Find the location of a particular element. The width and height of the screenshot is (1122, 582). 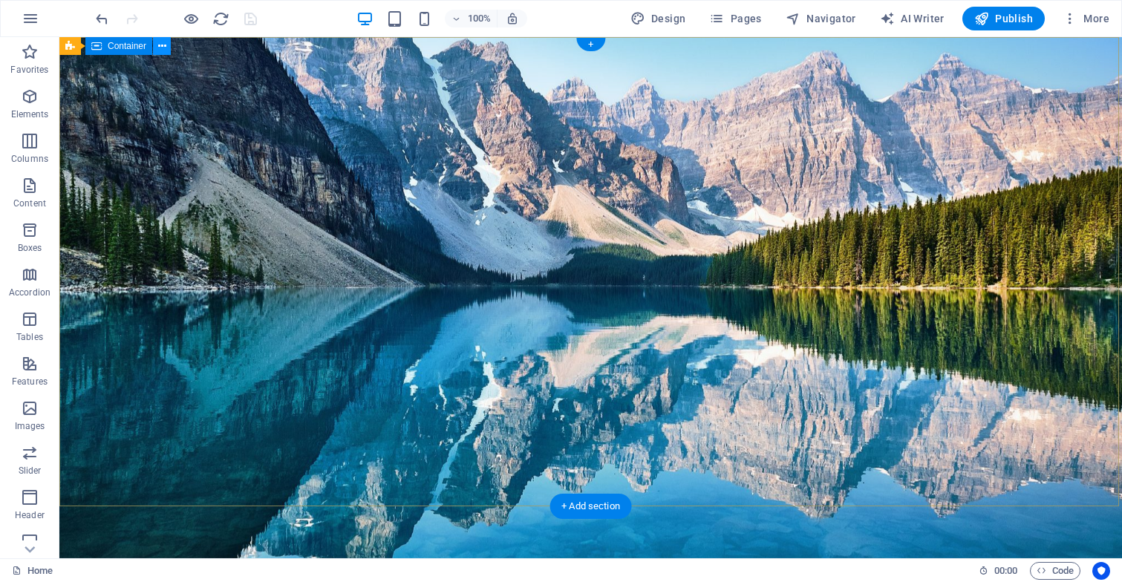

span: More is located at coordinates (1086, 19).